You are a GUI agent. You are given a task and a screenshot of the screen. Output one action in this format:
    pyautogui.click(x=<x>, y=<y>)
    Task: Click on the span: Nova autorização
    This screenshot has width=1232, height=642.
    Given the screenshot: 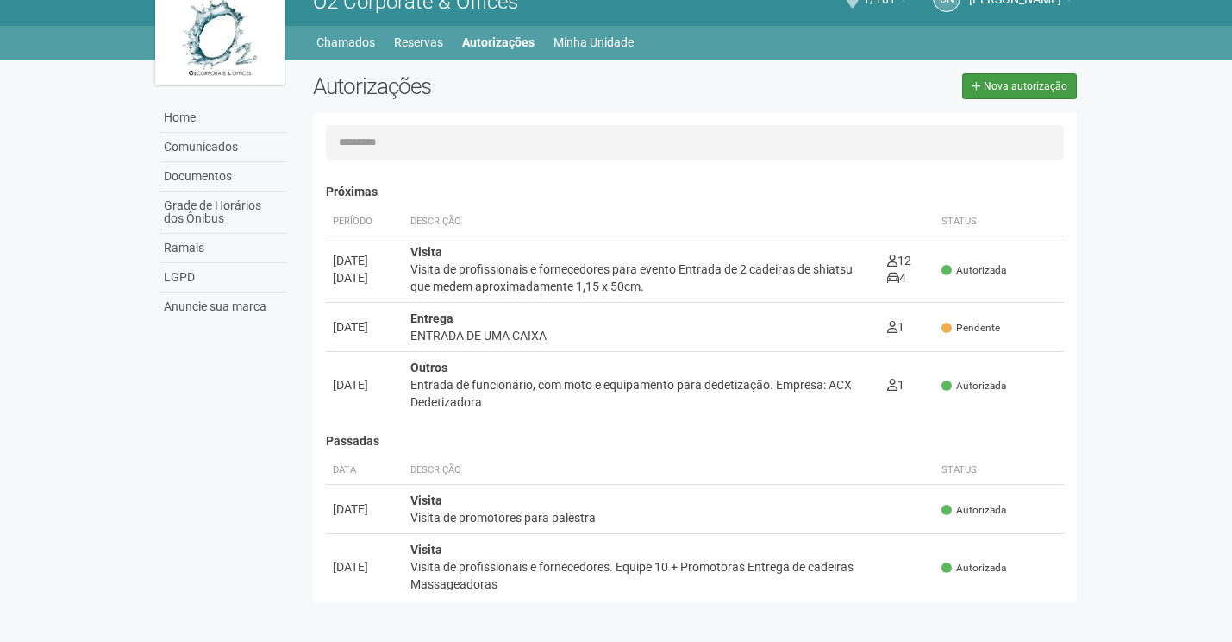 What is the action you would take?
    pyautogui.click(x=1025, y=86)
    